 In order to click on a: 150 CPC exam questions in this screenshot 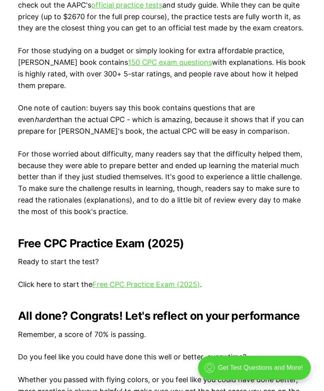, I will do `click(170, 62)`.